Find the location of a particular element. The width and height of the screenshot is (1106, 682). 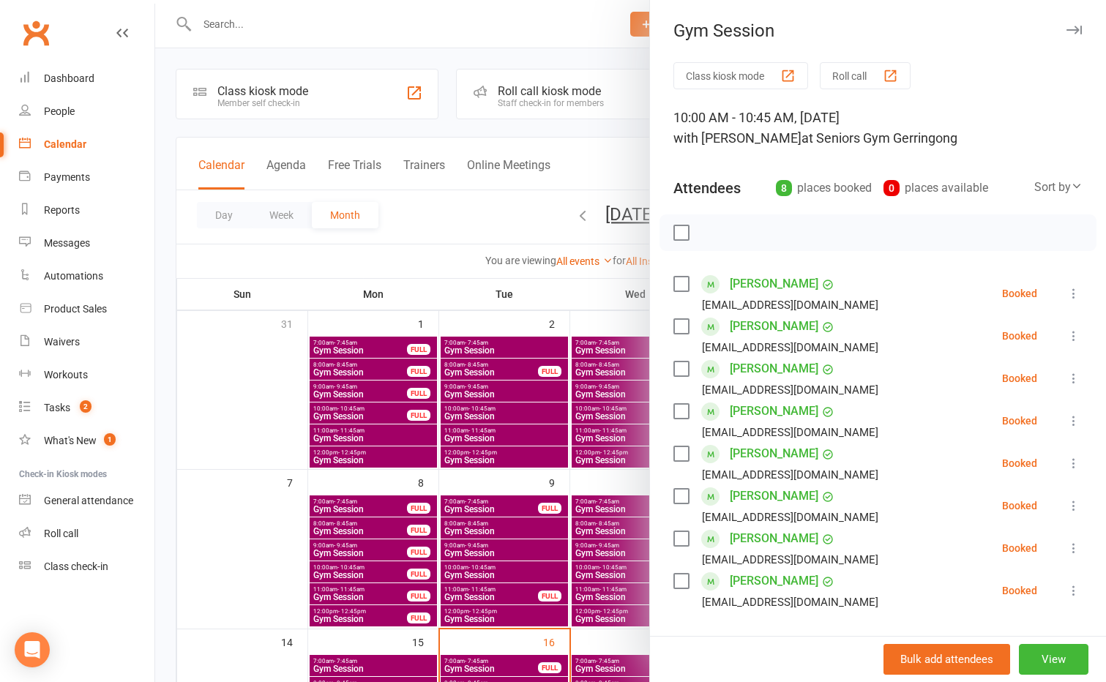

a: Payments is located at coordinates (86, 177).